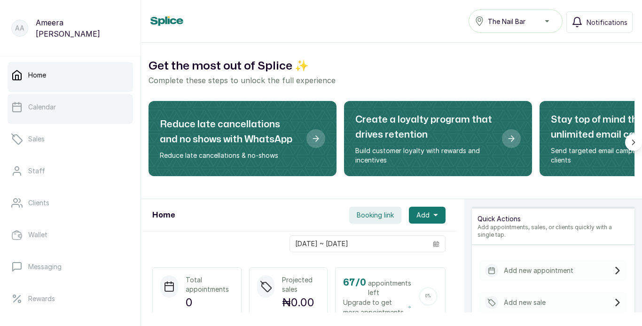 The width and height of the screenshot is (642, 326). What do you see at coordinates (41, 299) in the screenshot?
I see `p: Rewards` at bounding box center [41, 299].